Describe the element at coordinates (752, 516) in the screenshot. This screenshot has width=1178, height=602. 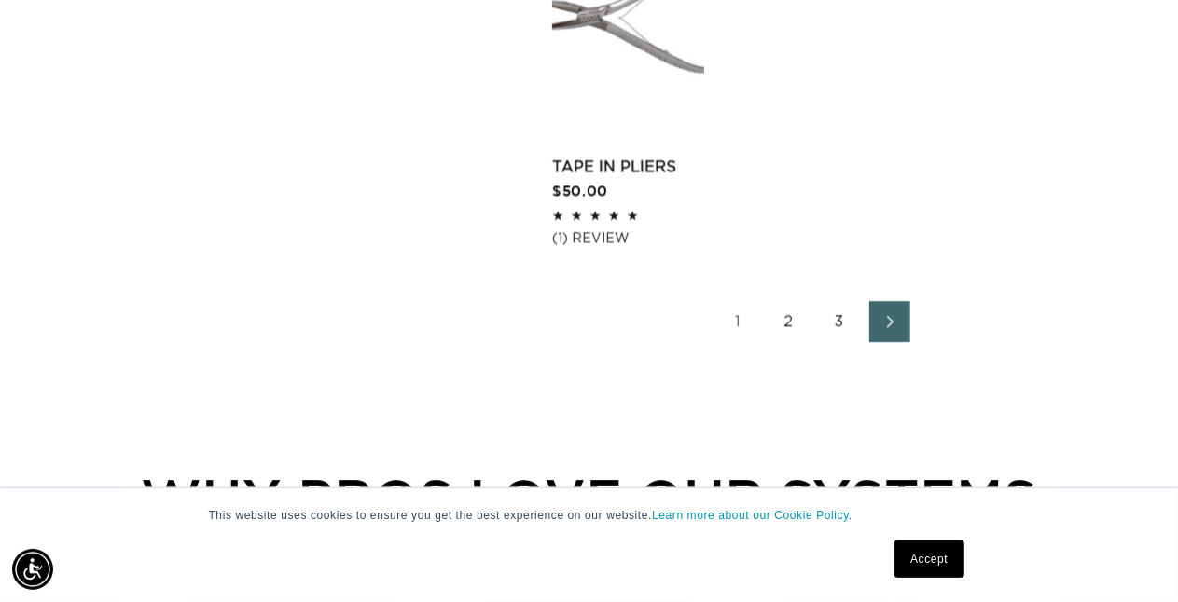
I see `a: Learn more about our Cookie Policy.` at that location.